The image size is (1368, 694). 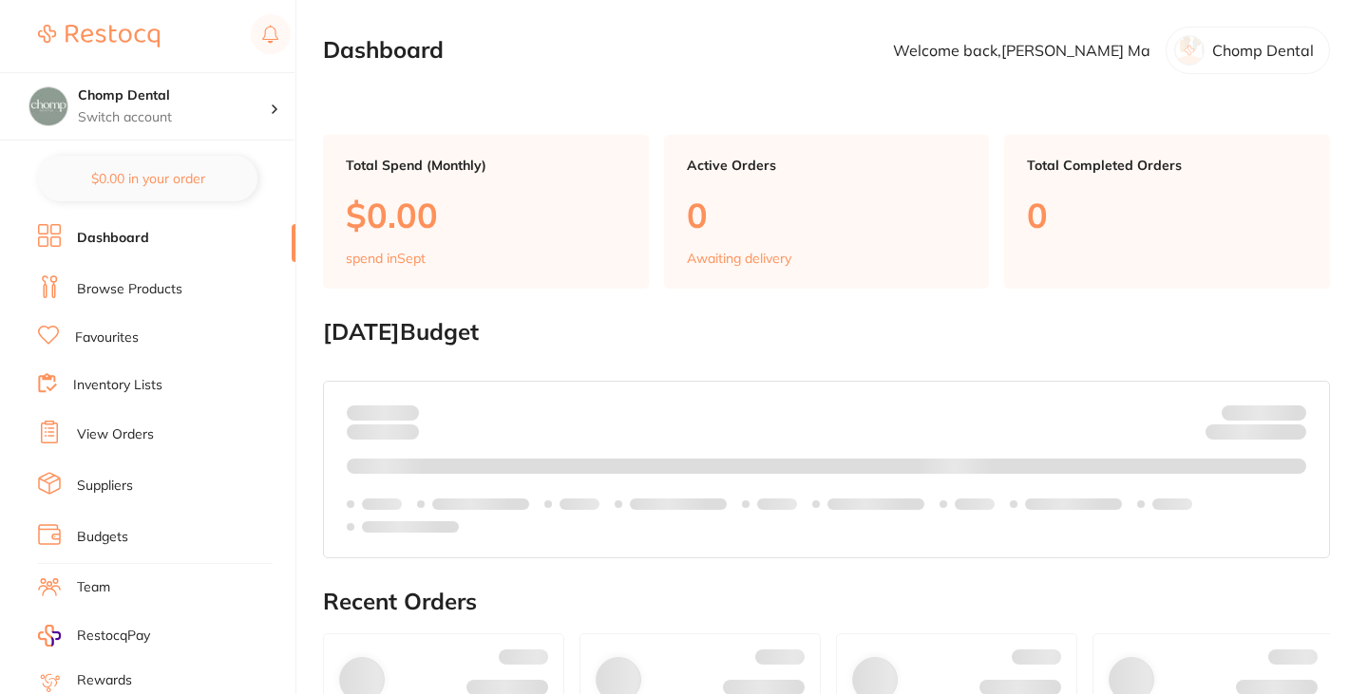 I want to click on p: Awaiting delivery, so click(x=739, y=258).